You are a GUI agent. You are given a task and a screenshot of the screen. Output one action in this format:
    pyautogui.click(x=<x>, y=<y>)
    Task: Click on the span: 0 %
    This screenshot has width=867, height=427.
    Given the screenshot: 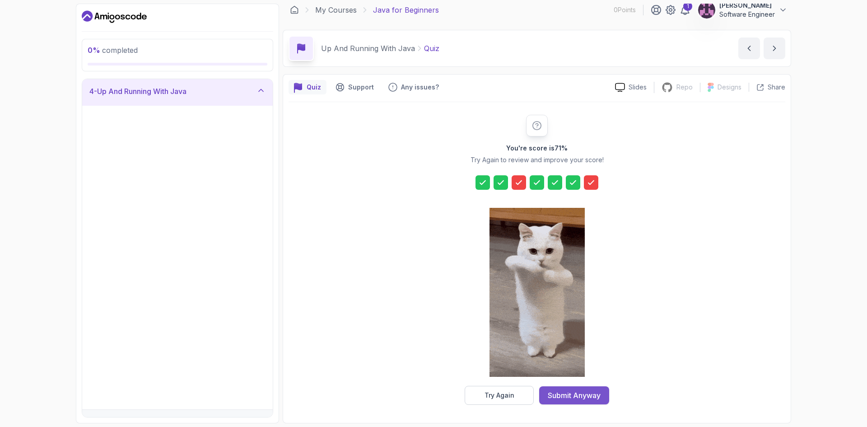 What is the action you would take?
    pyautogui.click(x=94, y=50)
    